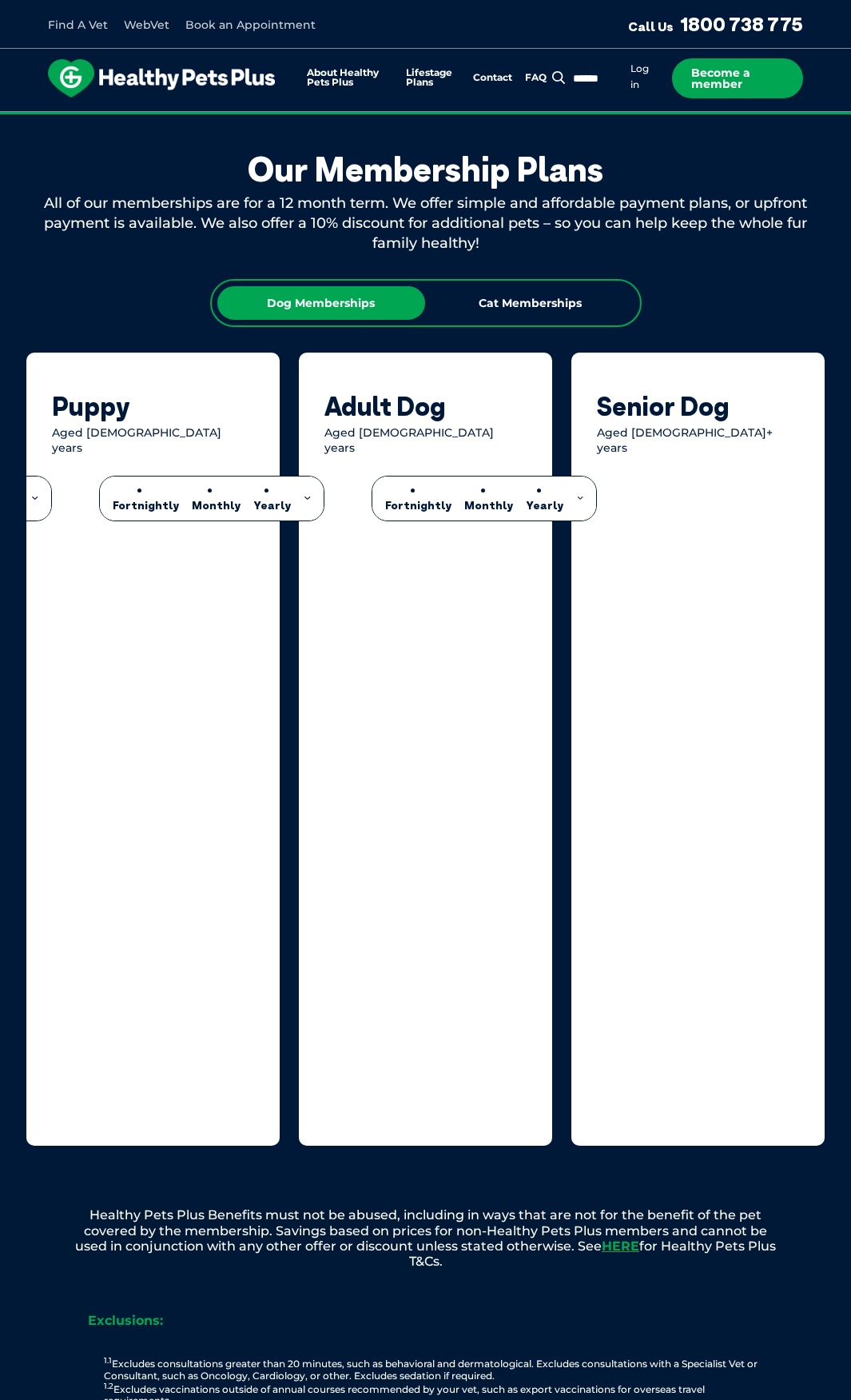 This screenshot has height=1400, width=851. I want to click on a: Lifestage Plans, so click(433, 77).